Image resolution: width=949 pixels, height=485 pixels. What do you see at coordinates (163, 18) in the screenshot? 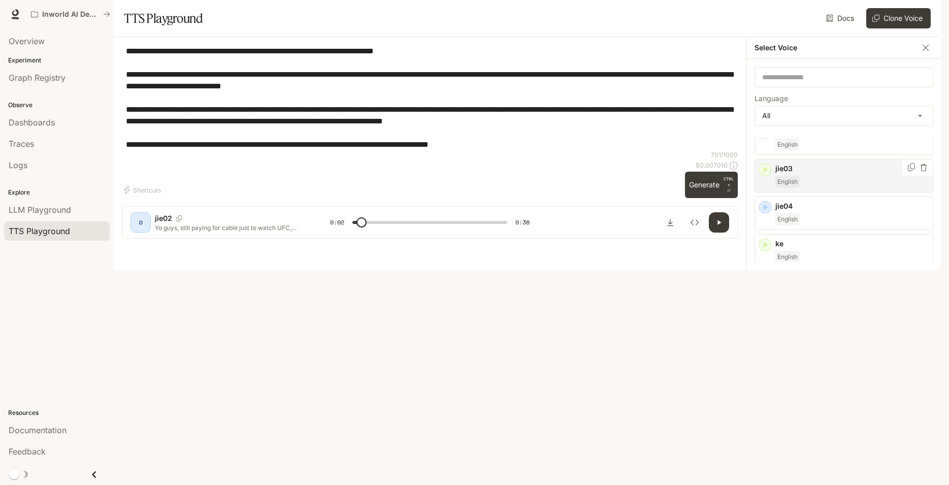
I see `h1: TTS Playground` at bounding box center [163, 18].